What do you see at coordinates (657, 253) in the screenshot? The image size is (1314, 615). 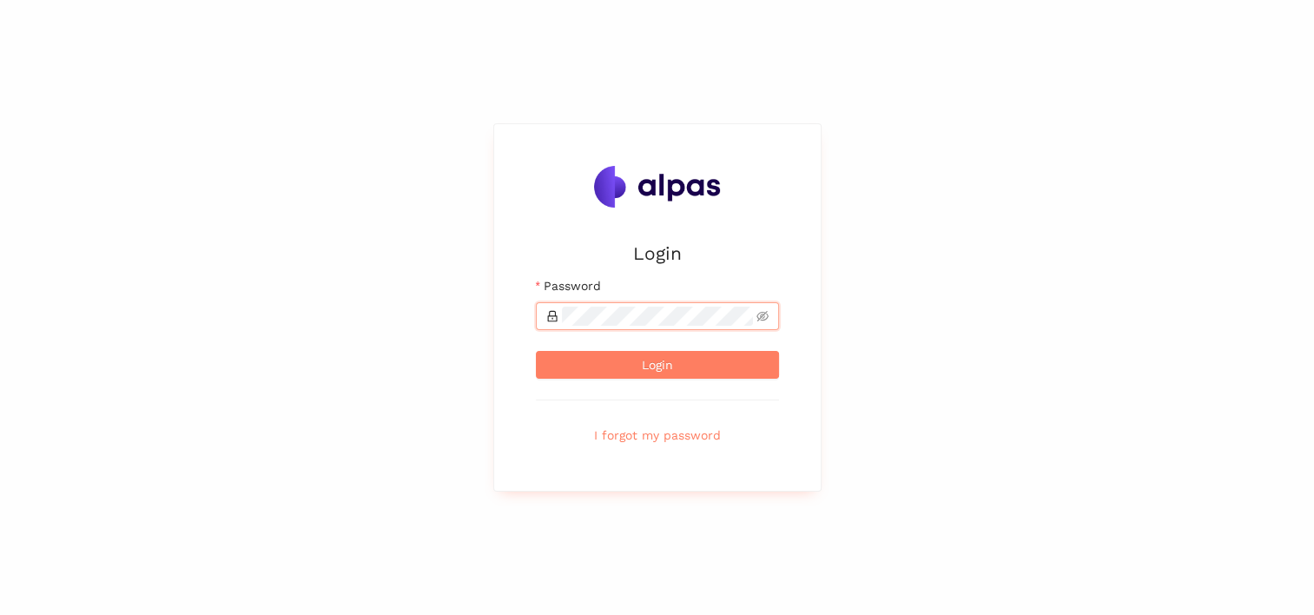 I see `h2: Login` at bounding box center [657, 253].